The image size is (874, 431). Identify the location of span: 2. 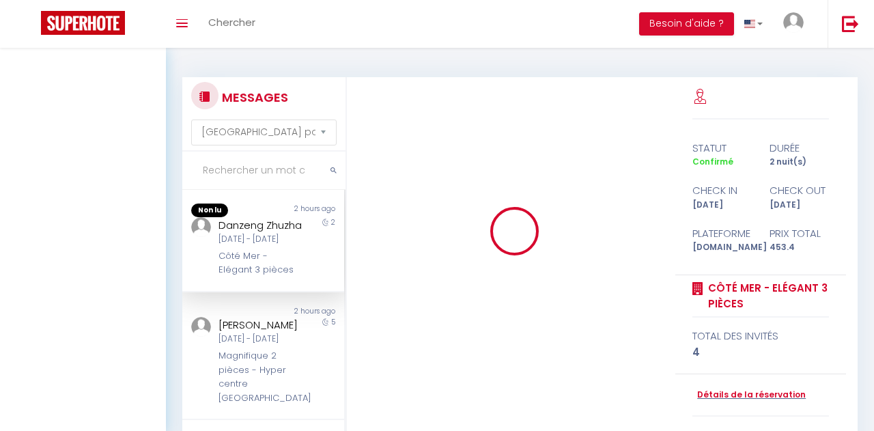
(333, 222).